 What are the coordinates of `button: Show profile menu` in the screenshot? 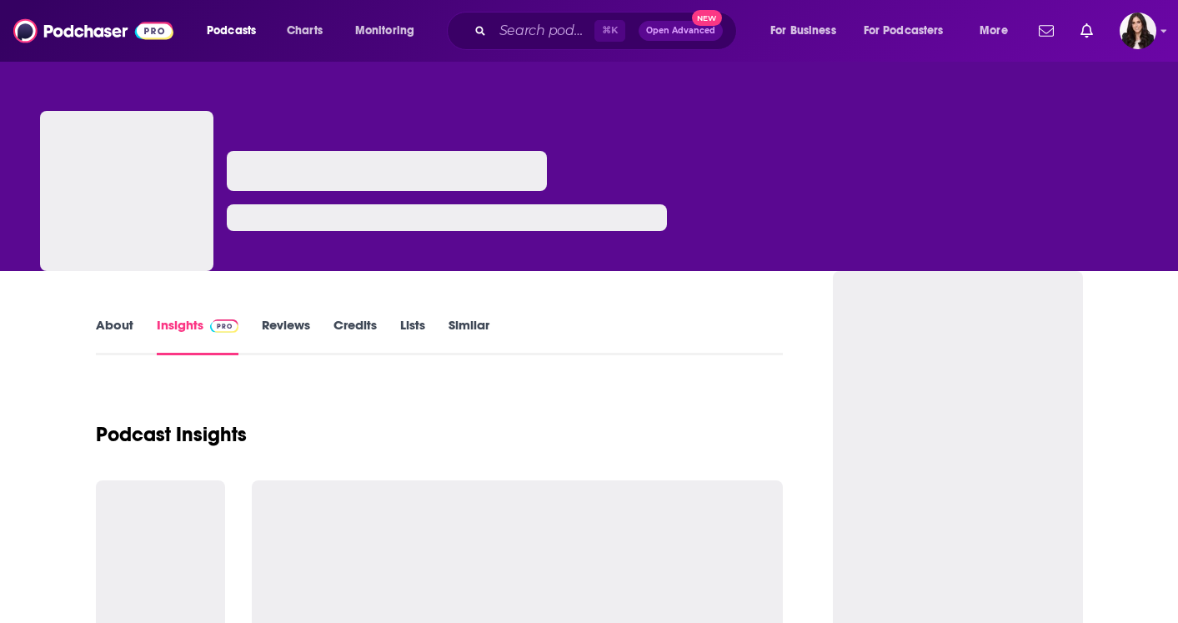 It's located at (1138, 31).